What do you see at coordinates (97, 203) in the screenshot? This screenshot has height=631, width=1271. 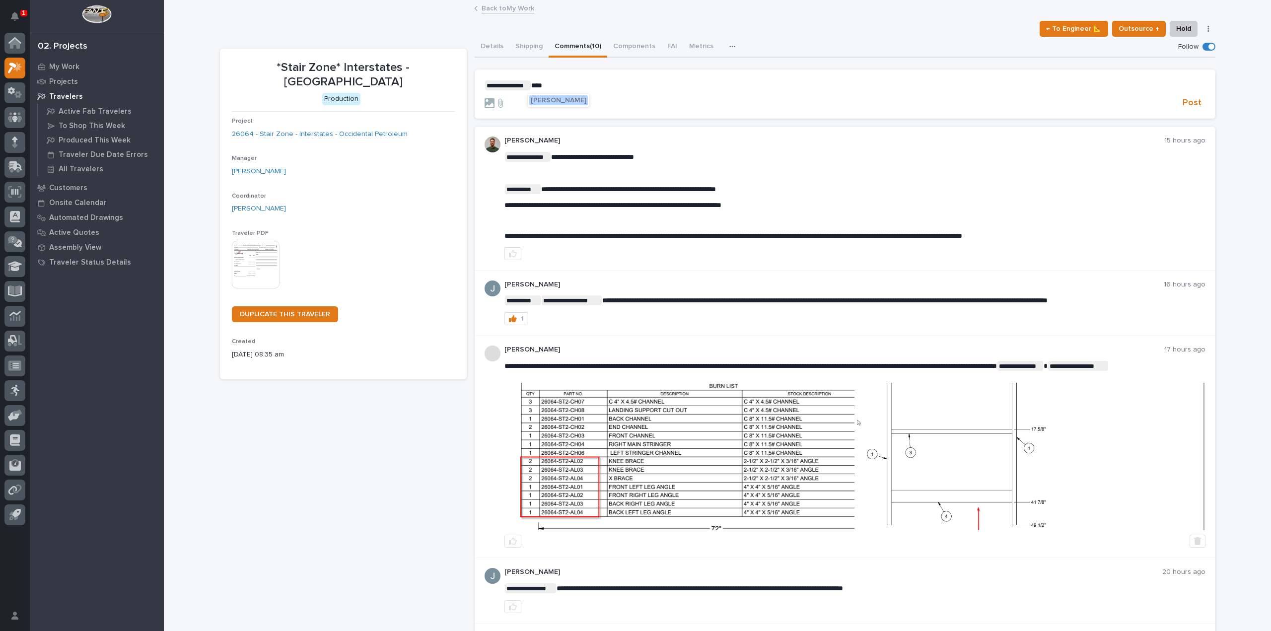 I see `a: Onsite Calendar` at bounding box center [97, 203].